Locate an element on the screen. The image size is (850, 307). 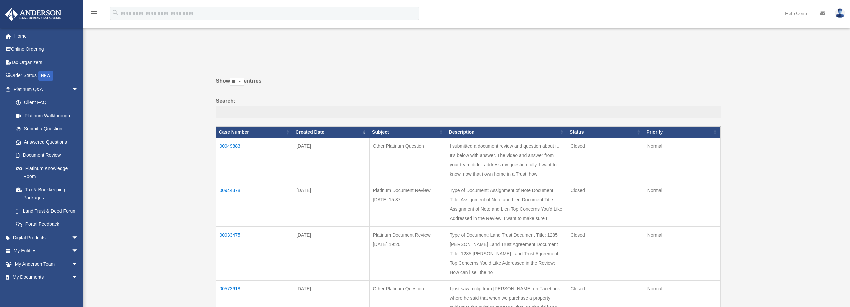
td: 00949883 is located at coordinates (255, 160).